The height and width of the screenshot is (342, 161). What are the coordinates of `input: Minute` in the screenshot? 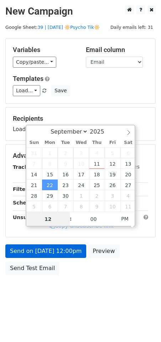 It's located at (94, 219).